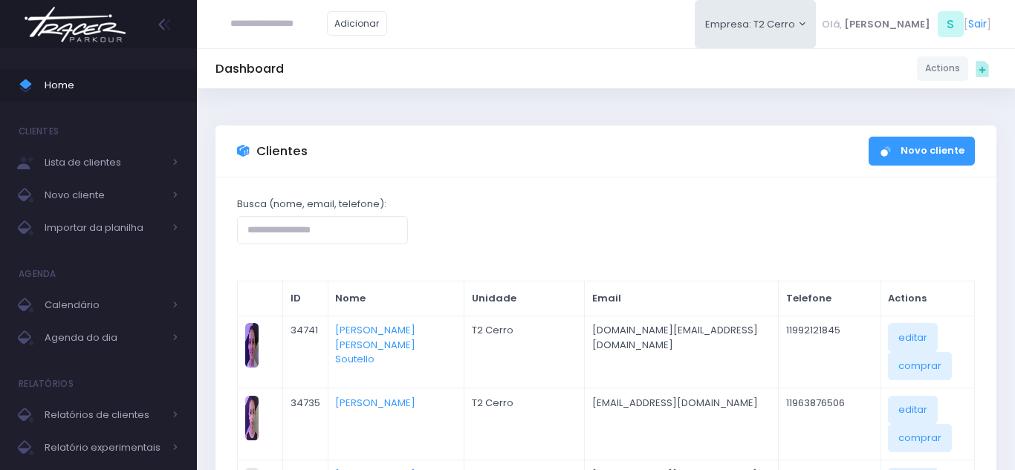  Describe the element at coordinates (305, 423) in the screenshot. I see `td: 34735` at that location.